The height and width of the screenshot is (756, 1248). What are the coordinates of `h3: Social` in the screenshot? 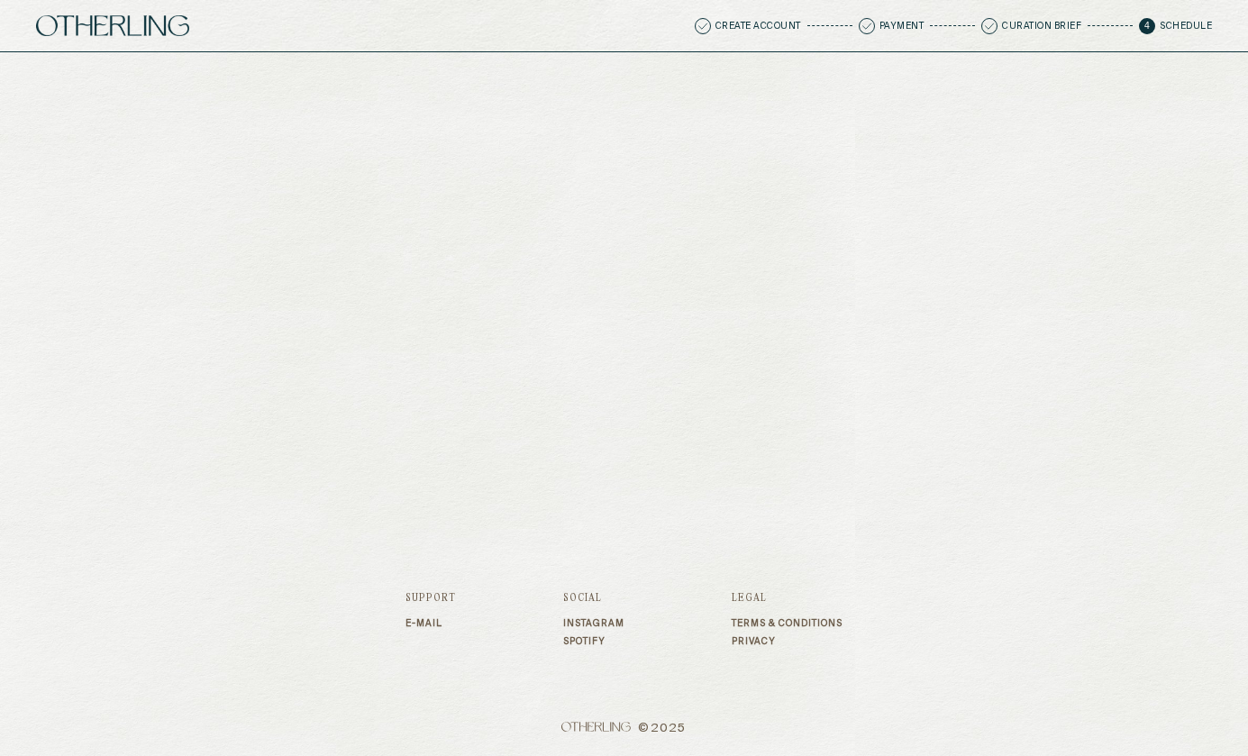 It's located at (594, 598).